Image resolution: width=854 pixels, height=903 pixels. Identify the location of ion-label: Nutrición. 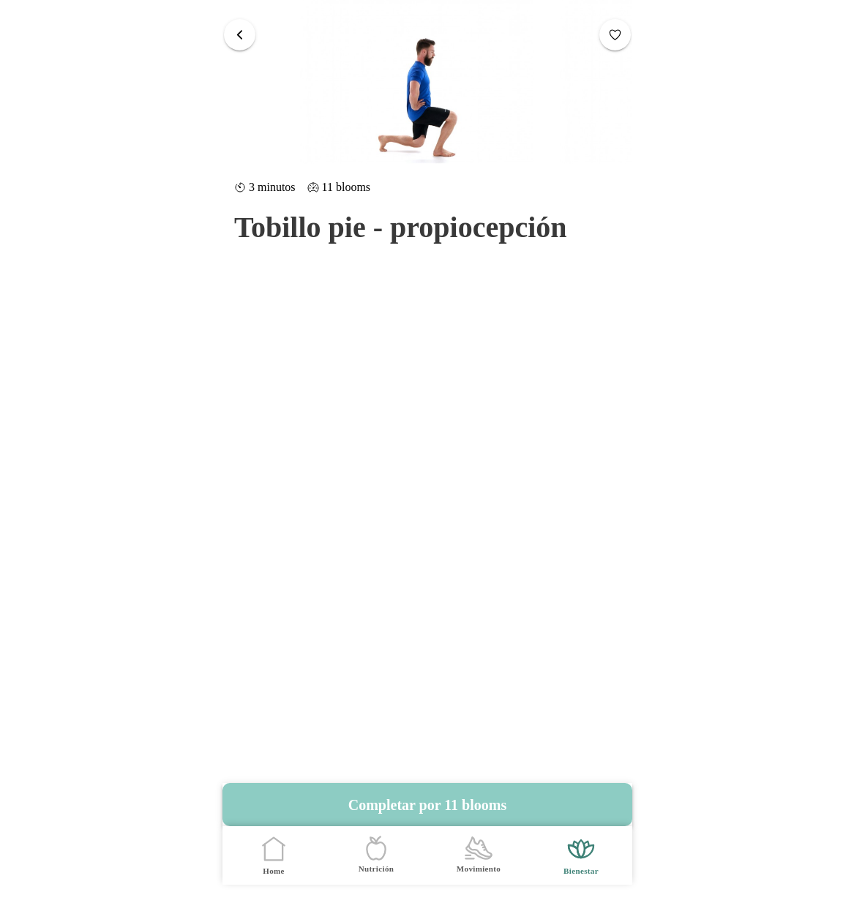
(375, 869).